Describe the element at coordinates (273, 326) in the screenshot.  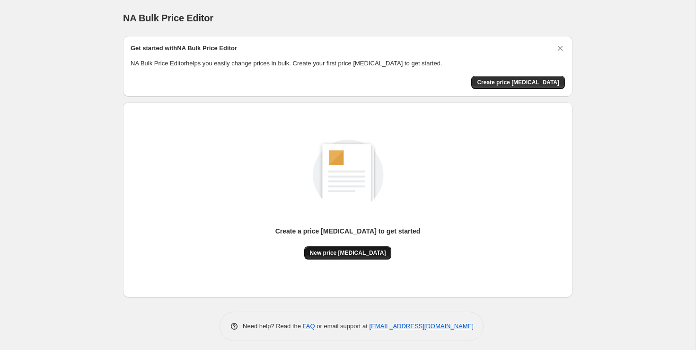
I see `span: Need help? Read the` at that location.